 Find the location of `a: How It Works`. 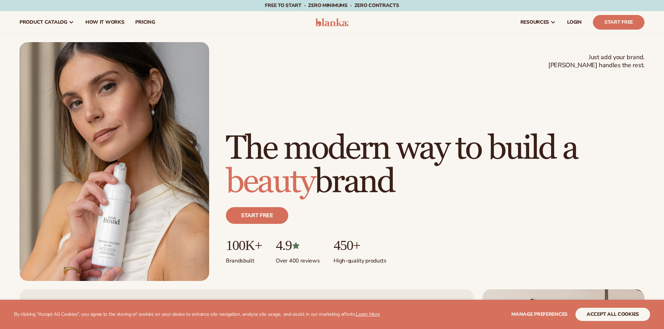

a: How It Works is located at coordinates (105, 22).